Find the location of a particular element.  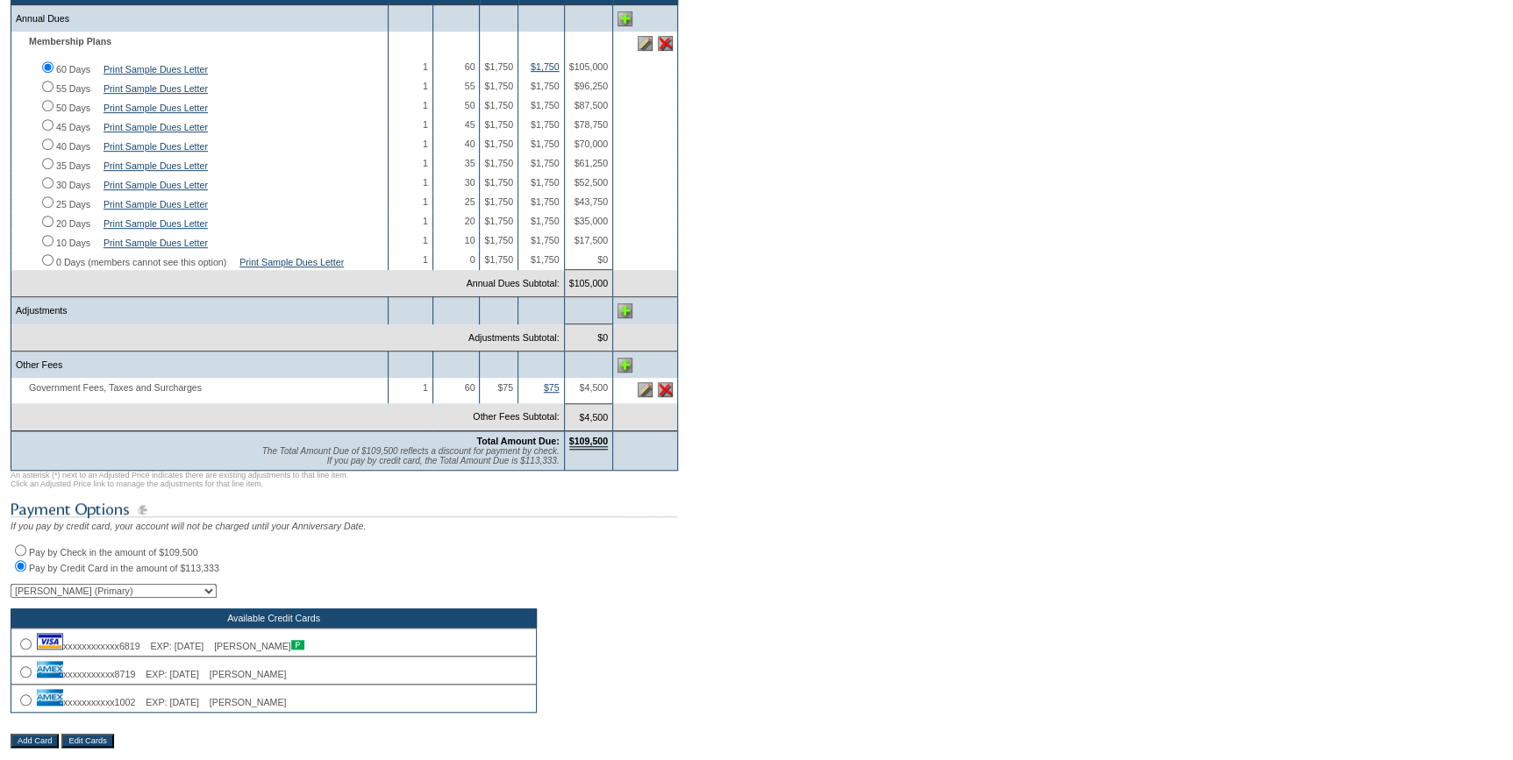

img: icon_cc_visa.gif is located at coordinates (50, 641).